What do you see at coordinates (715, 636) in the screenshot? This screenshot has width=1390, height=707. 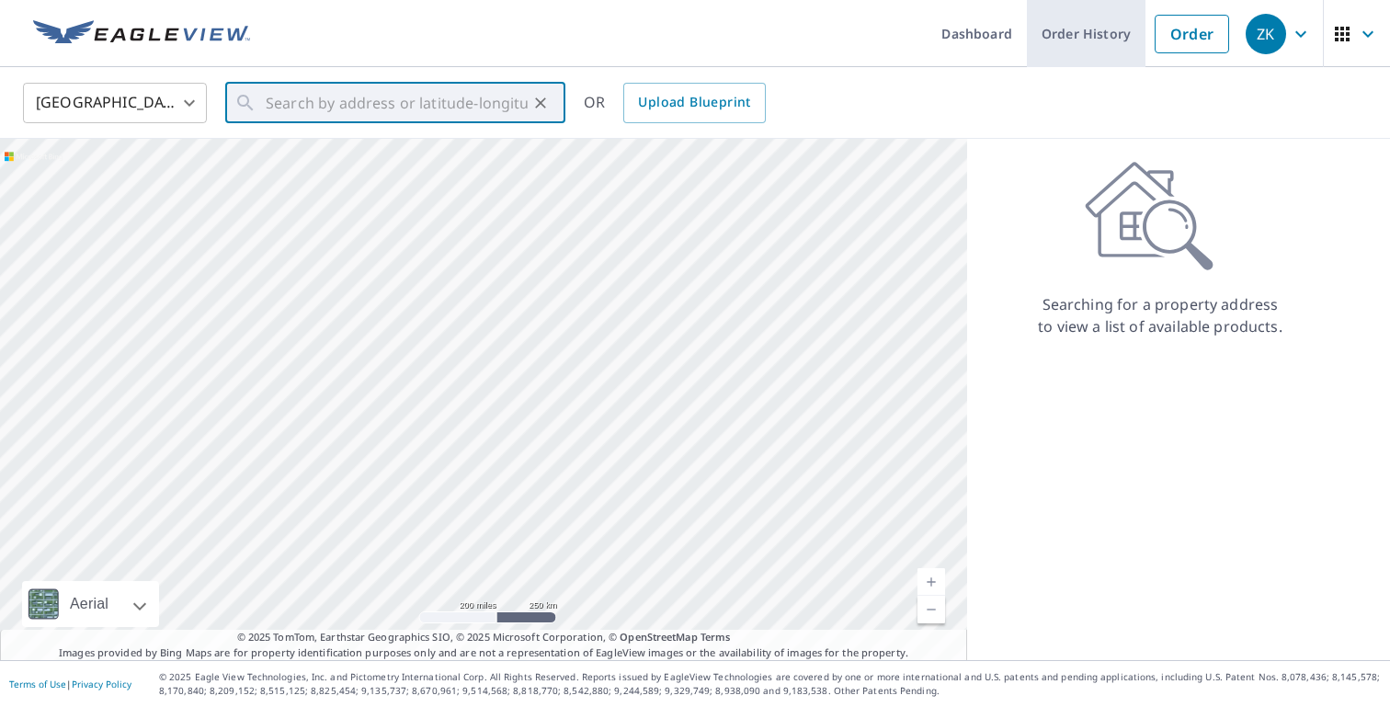 I see `a: Terms` at bounding box center [715, 636].